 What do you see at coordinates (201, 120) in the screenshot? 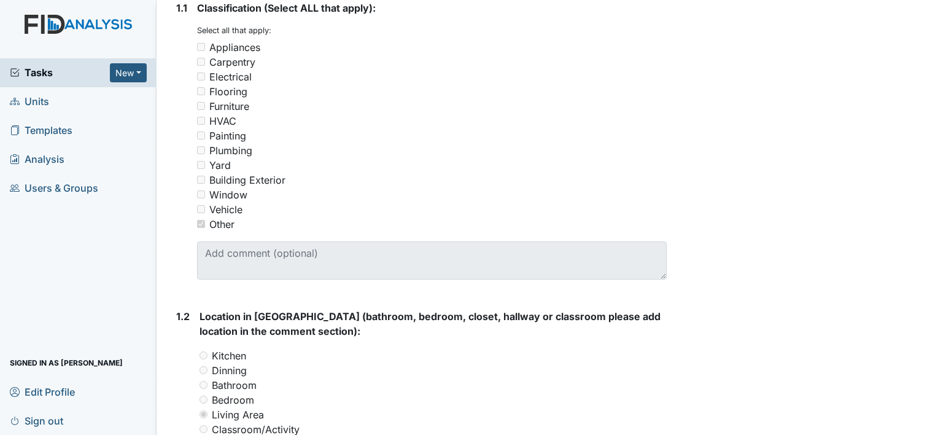
I see `input: HVAC` at bounding box center [201, 120].